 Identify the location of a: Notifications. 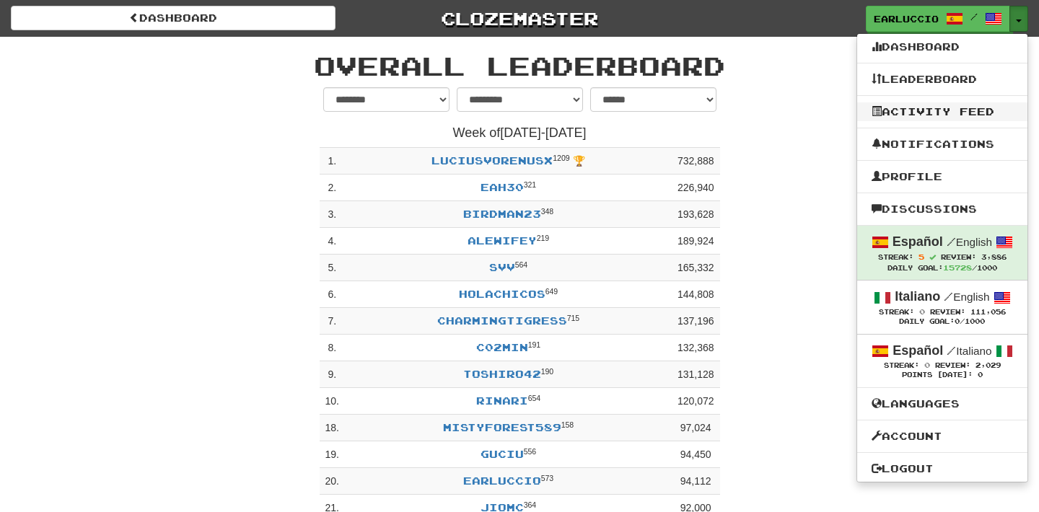
(942, 144).